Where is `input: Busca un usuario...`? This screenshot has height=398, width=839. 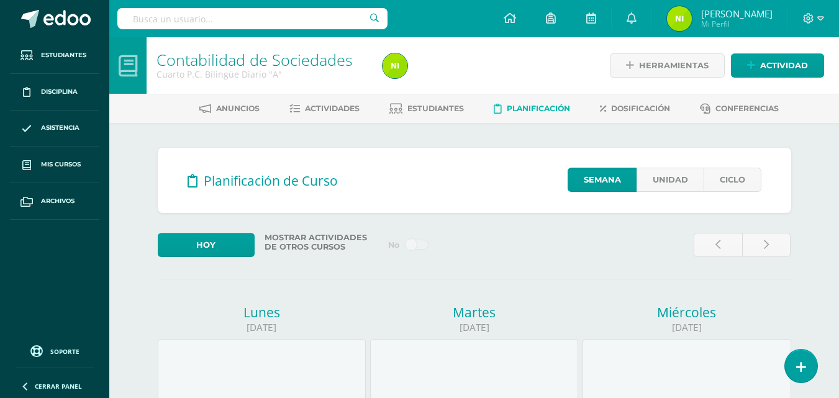 input: Busca un usuario... is located at coordinates (252, 19).